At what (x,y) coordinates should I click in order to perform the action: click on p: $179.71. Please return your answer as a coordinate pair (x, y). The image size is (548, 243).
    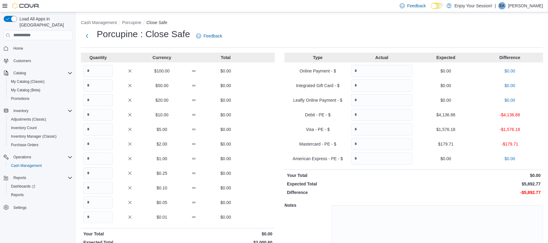
    Looking at the image, I should click on (446, 144).